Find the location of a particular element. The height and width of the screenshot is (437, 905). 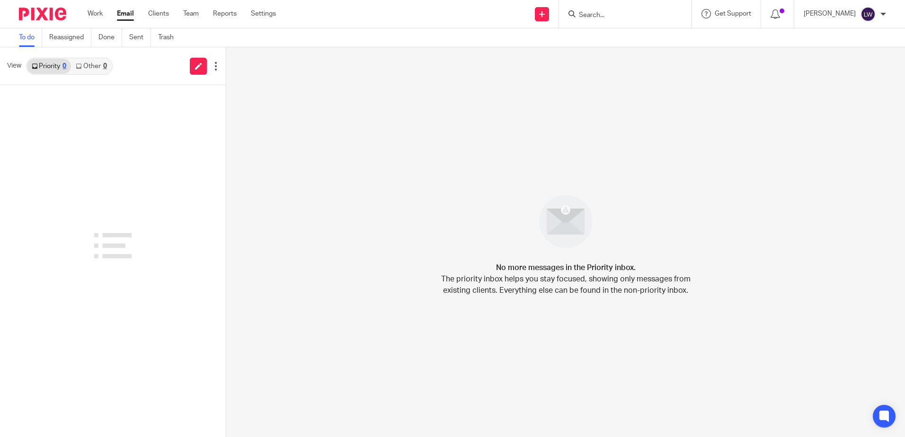

p: The priority inbox helps you stay focused, showing only messages from existing clients. Everythin... is located at coordinates (566, 285).